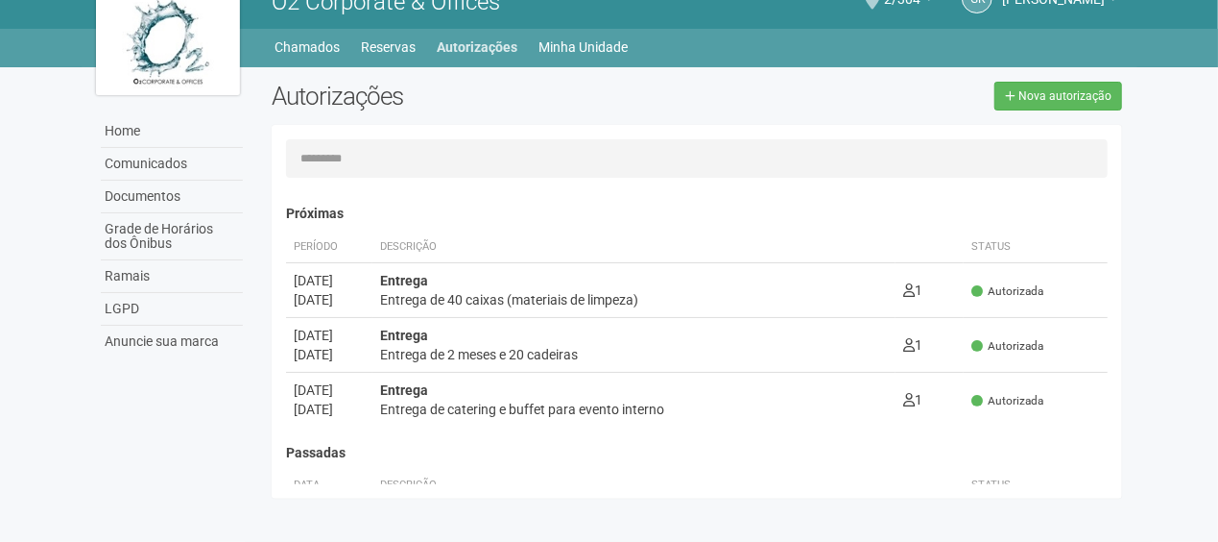  What do you see at coordinates (172, 132) in the screenshot?
I see `a: Home` at bounding box center [172, 132].